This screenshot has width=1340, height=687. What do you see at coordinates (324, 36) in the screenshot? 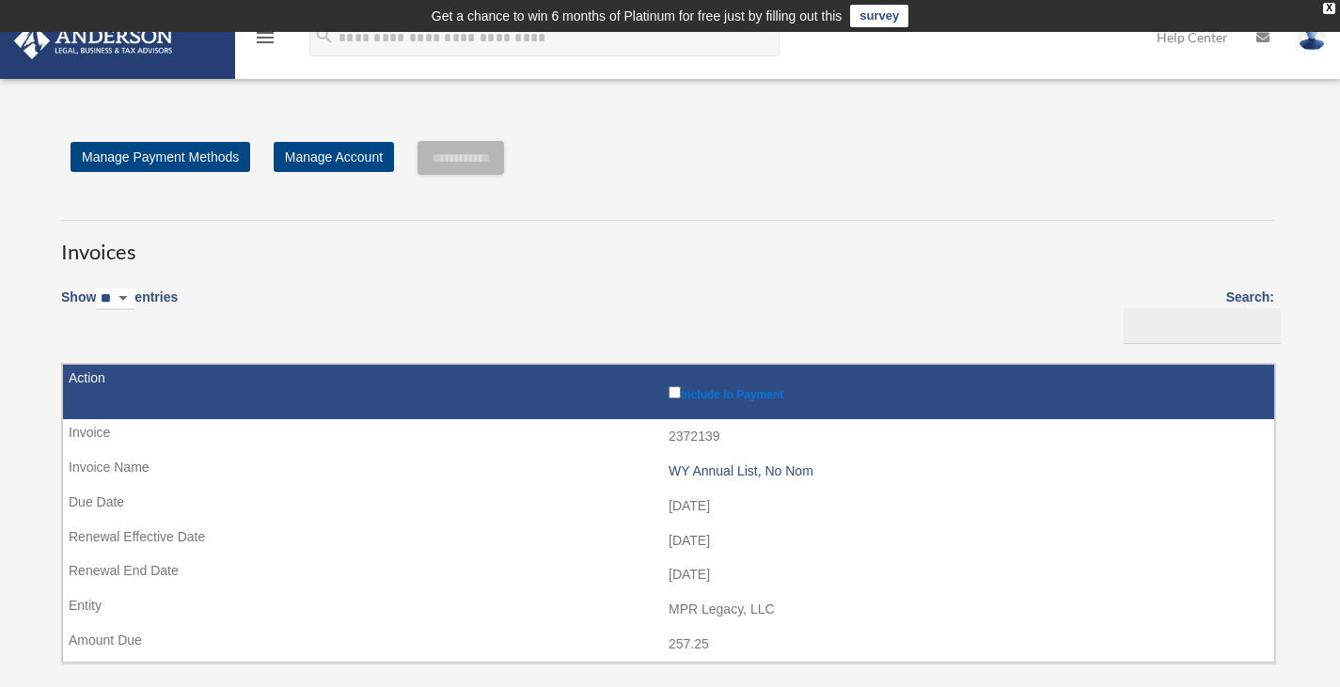
I see `i: search` at bounding box center [324, 36].